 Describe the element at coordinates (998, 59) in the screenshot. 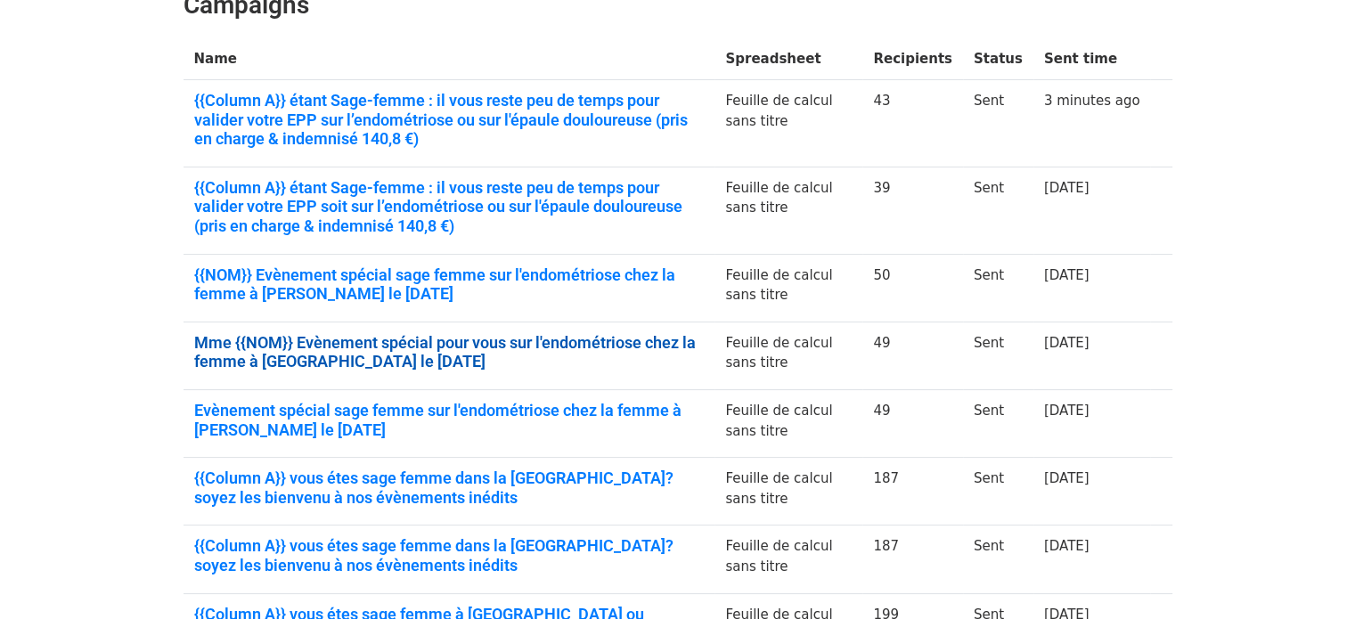

I see `th: Status` at that location.